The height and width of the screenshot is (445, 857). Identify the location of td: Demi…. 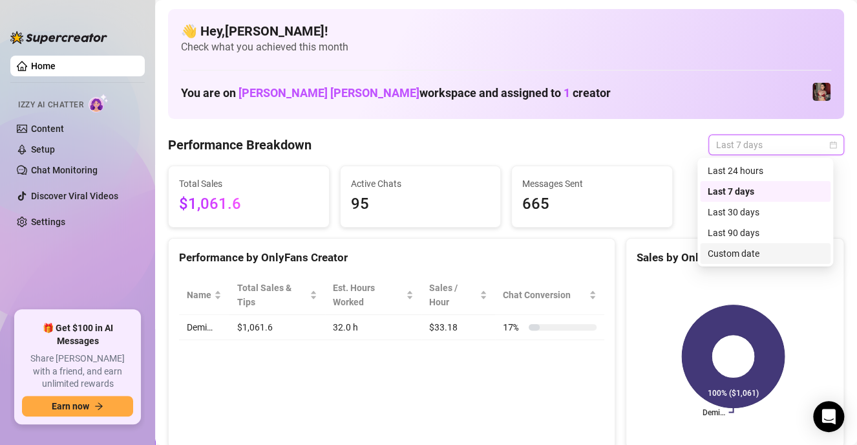
(204, 327).